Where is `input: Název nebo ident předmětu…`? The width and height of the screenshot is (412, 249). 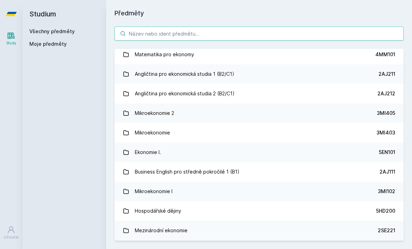 input: Název nebo ident předmětu… is located at coordinates (259, 34).